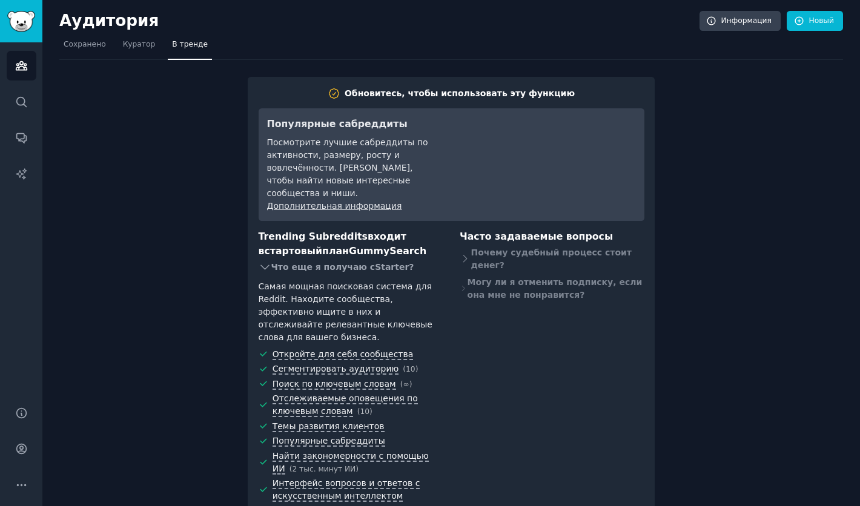  I want to click on font: план, so click(336, 251).